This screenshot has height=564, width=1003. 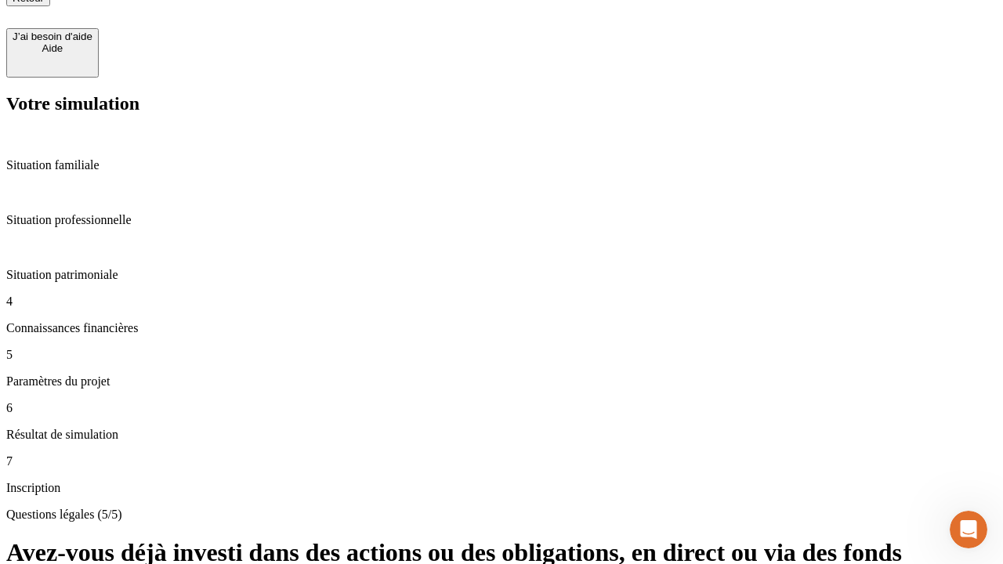 What do you see at coordinates (502, 488) in the screenshot?
I see `p: Inscription` at bounding box center [502, 488].